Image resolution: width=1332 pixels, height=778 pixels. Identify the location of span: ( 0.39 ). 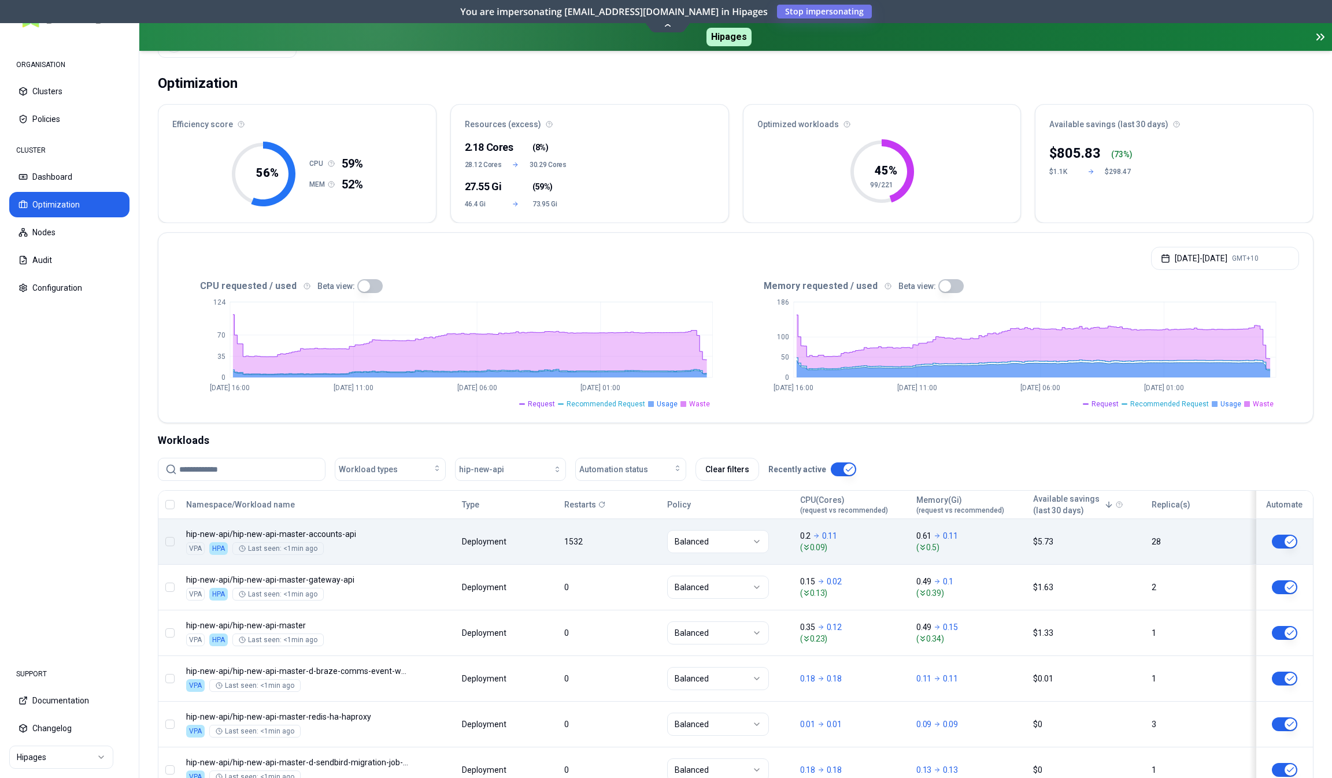
(969, 593).